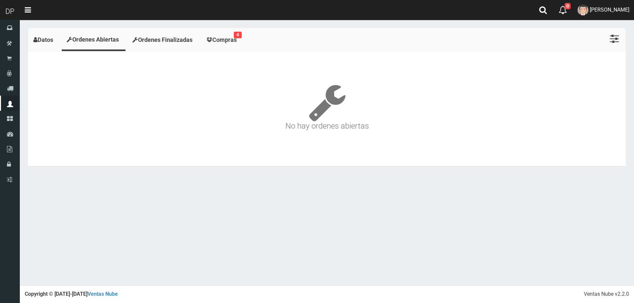  What do you see at coordinates (45, 40) in the screenshot?
I see `span: Datos` at bounding box center [45, 40].